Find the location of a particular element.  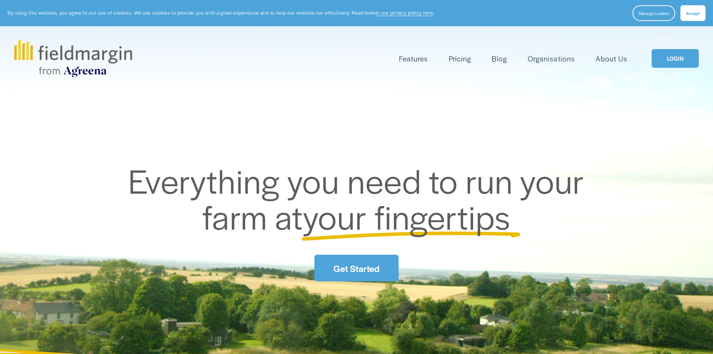

button: Manage cookies is located at coordinates (654, 13).